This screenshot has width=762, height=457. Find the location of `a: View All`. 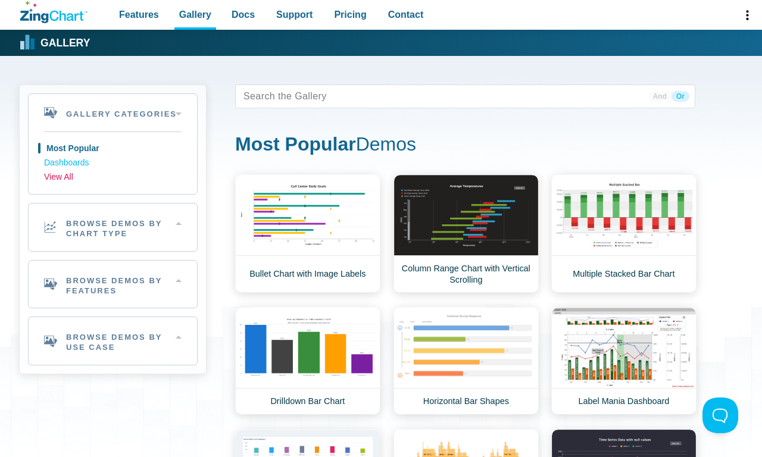

a: View All is located at coordinates (113, 177).